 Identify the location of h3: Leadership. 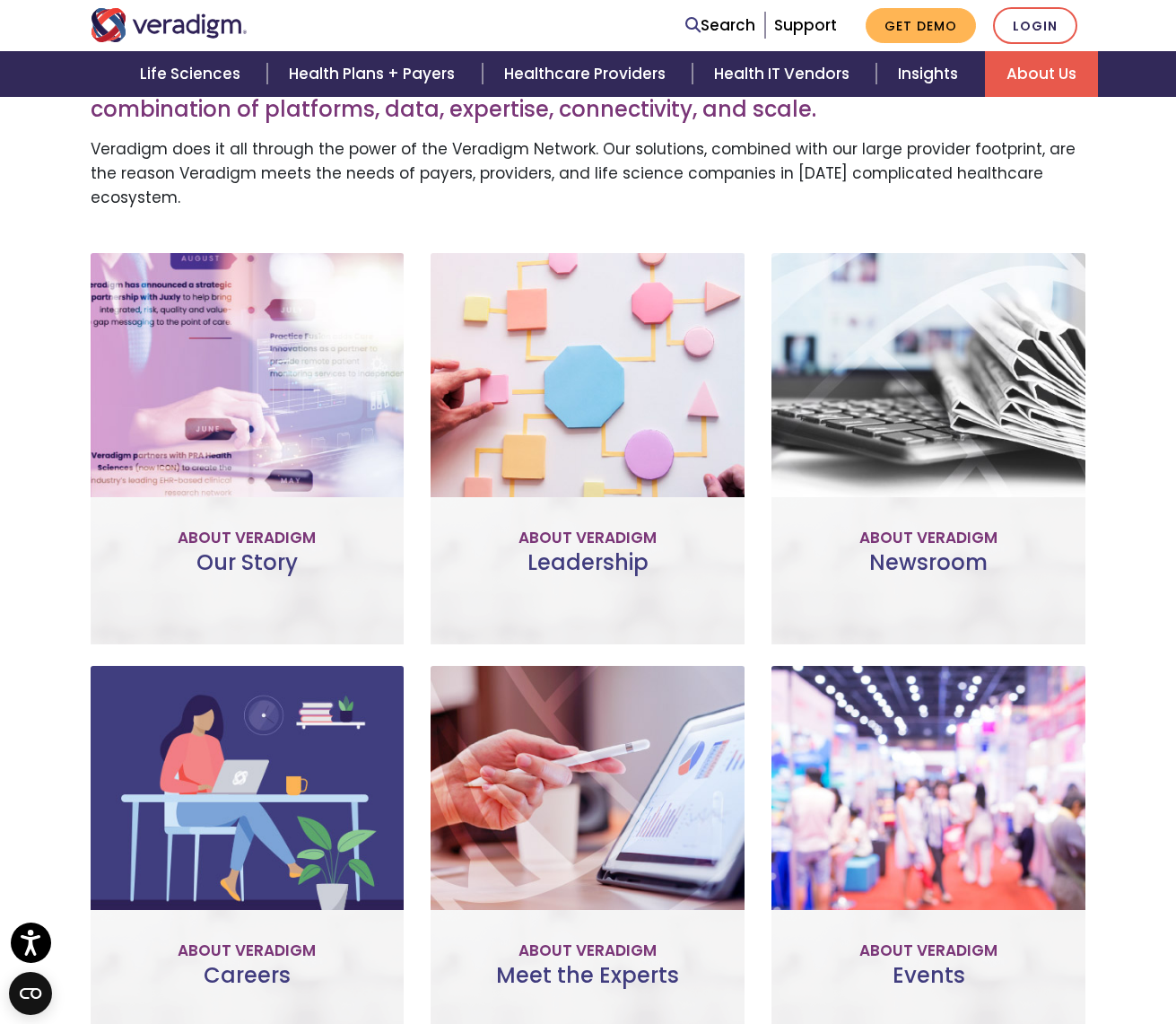
(588, 576).